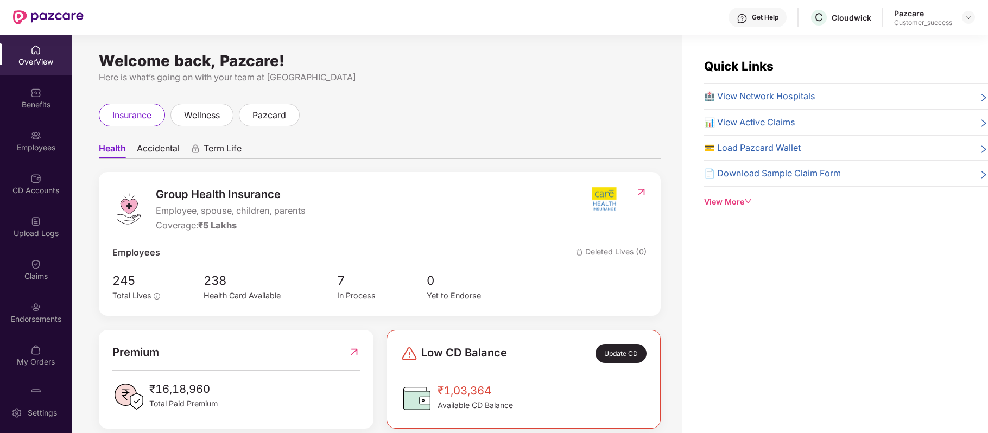 This screenshot has height=433, width=988. Describe the element at coordinates (923, 13) in the screenshot. I see `div: Pazcare` at that location.